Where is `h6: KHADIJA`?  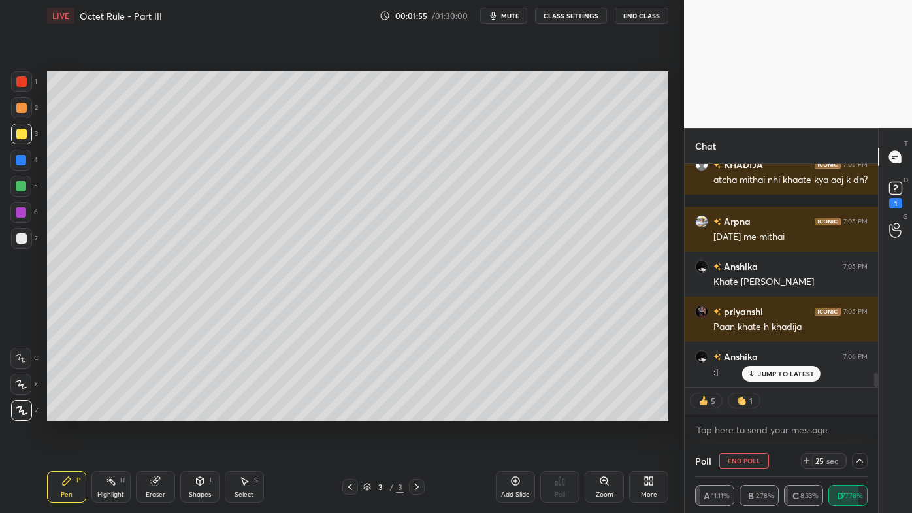
h6: KHADIJA is located at coordinates (742, 164).